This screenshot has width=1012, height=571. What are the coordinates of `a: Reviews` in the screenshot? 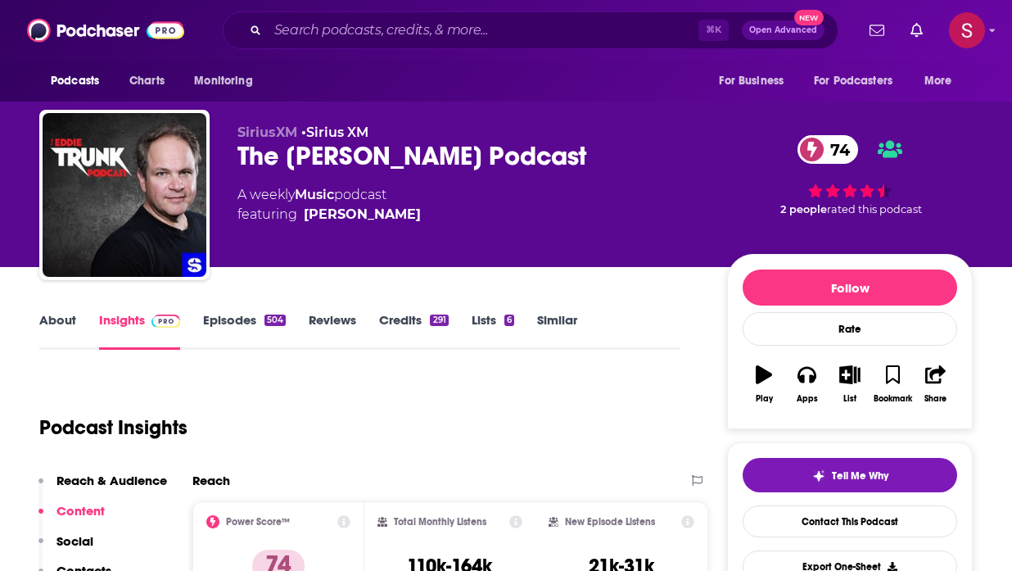 It's located at (332, 331).